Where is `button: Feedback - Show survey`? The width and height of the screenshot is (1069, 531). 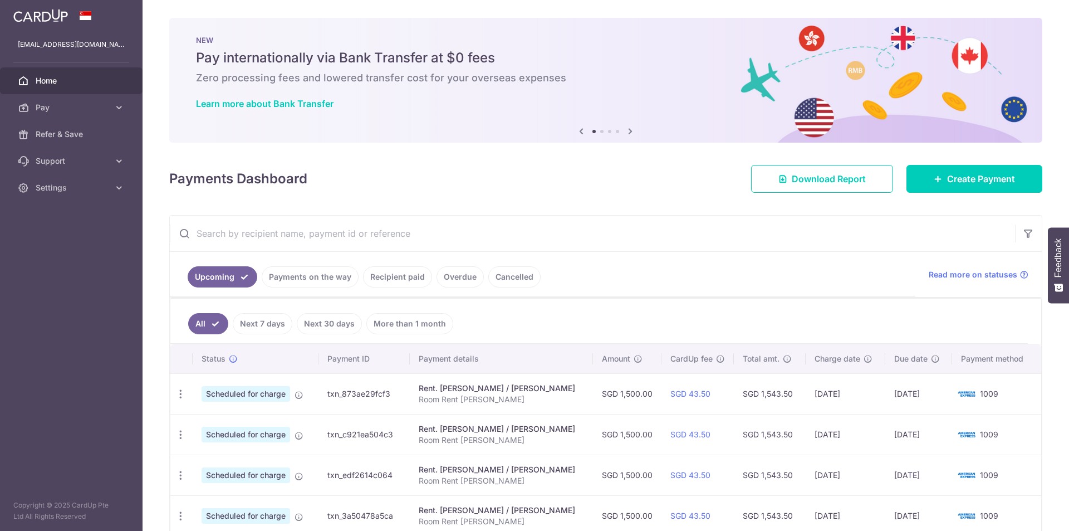
button: Feedback - Show survey is located at coordinates (1059, 265).